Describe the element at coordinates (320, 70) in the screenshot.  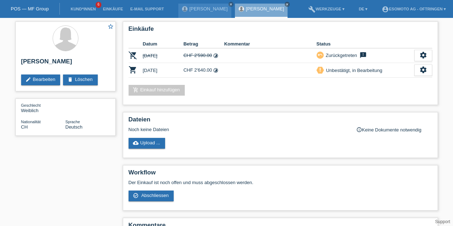
I see `i: priority_high` at that location.